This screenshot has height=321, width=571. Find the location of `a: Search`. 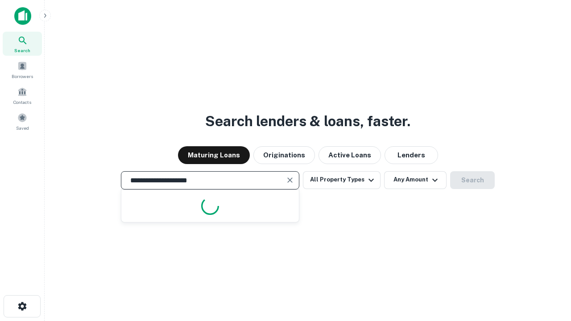

a: Search is located at coordinates (22, 44).